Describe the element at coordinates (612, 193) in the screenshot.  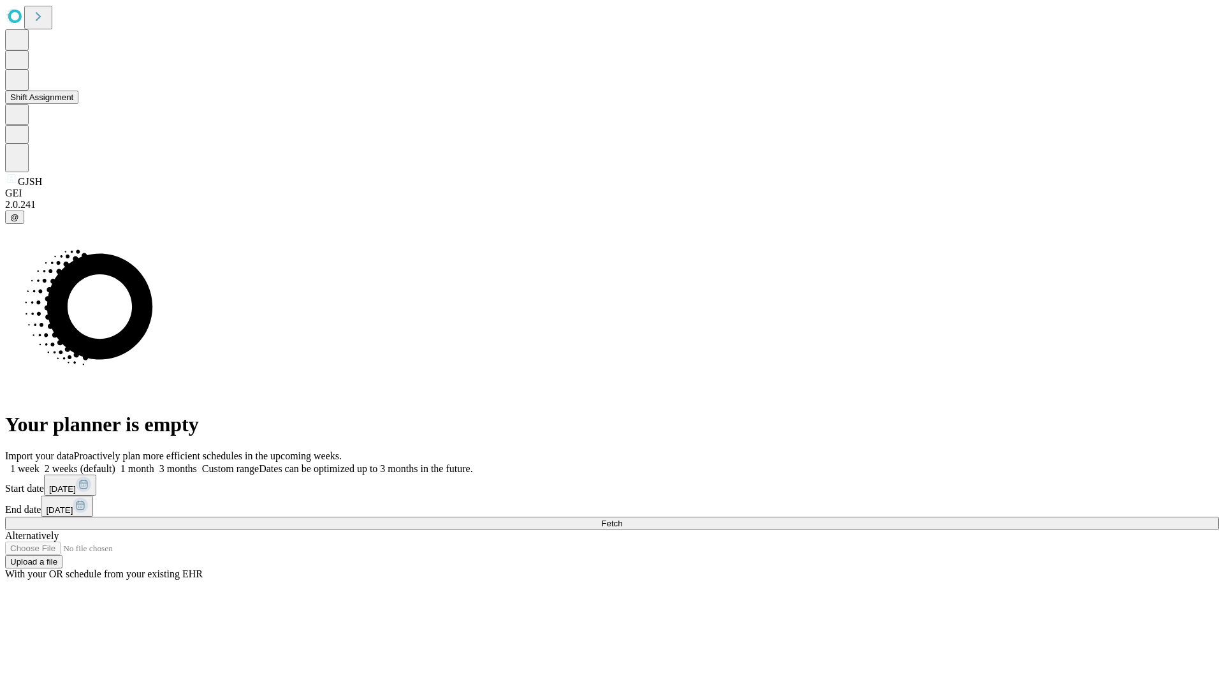
I see `div: GEI` at that location.